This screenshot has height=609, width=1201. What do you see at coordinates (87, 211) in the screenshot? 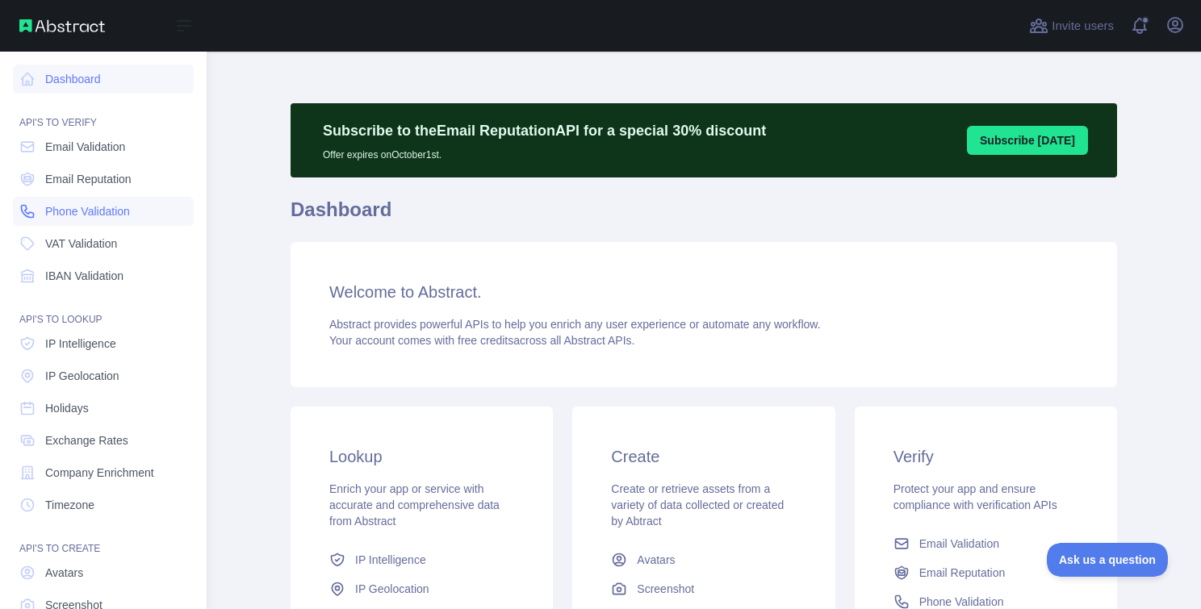
I see `span: Phone Validation` at bounding box center [87, 211].